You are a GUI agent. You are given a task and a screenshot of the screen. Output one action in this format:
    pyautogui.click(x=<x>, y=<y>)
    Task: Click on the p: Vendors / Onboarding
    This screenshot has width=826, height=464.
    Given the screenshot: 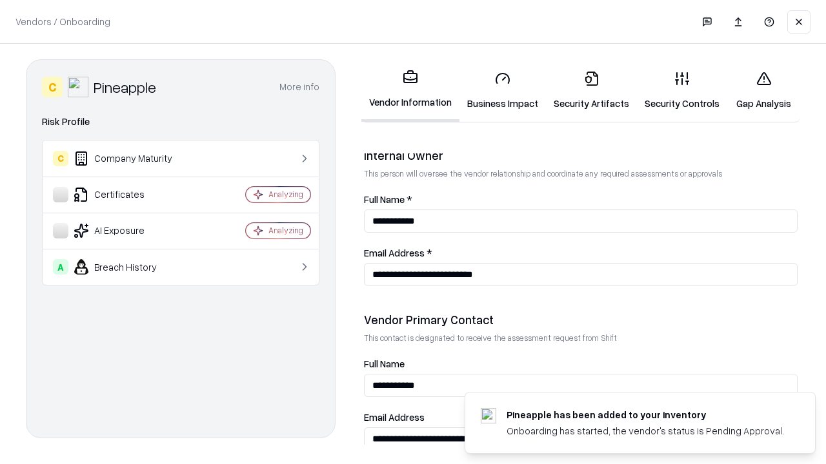 What is the action you would take?
    pyautogui.click(x=63, y=21)
    